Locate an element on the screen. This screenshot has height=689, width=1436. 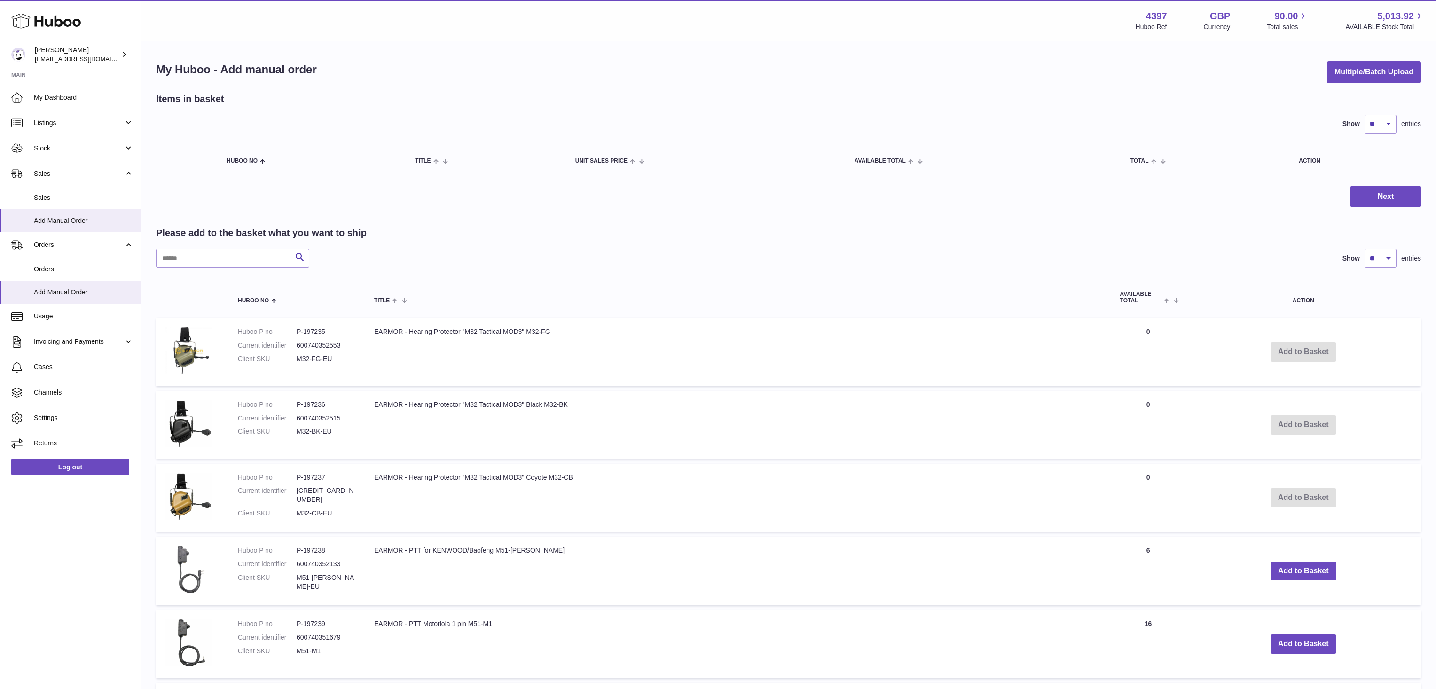
strong: 4397 is located at coordinates (1156, 16).